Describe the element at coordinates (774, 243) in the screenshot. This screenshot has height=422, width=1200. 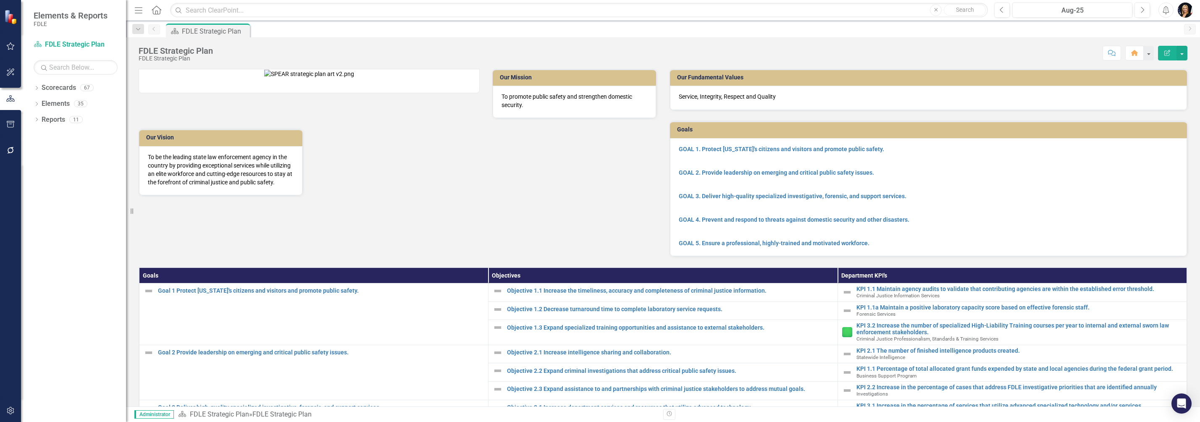
I see `a: GOAL 5. Ensure a professional, highly-trained and motivated workforce.` at that location.